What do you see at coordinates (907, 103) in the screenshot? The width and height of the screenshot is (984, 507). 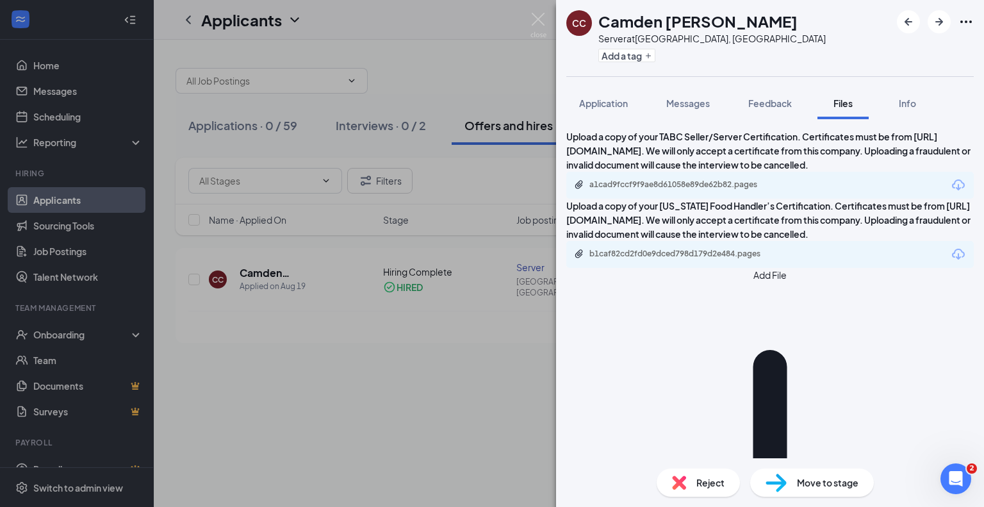 I see `span: Info` at bounding box center [907, 103].